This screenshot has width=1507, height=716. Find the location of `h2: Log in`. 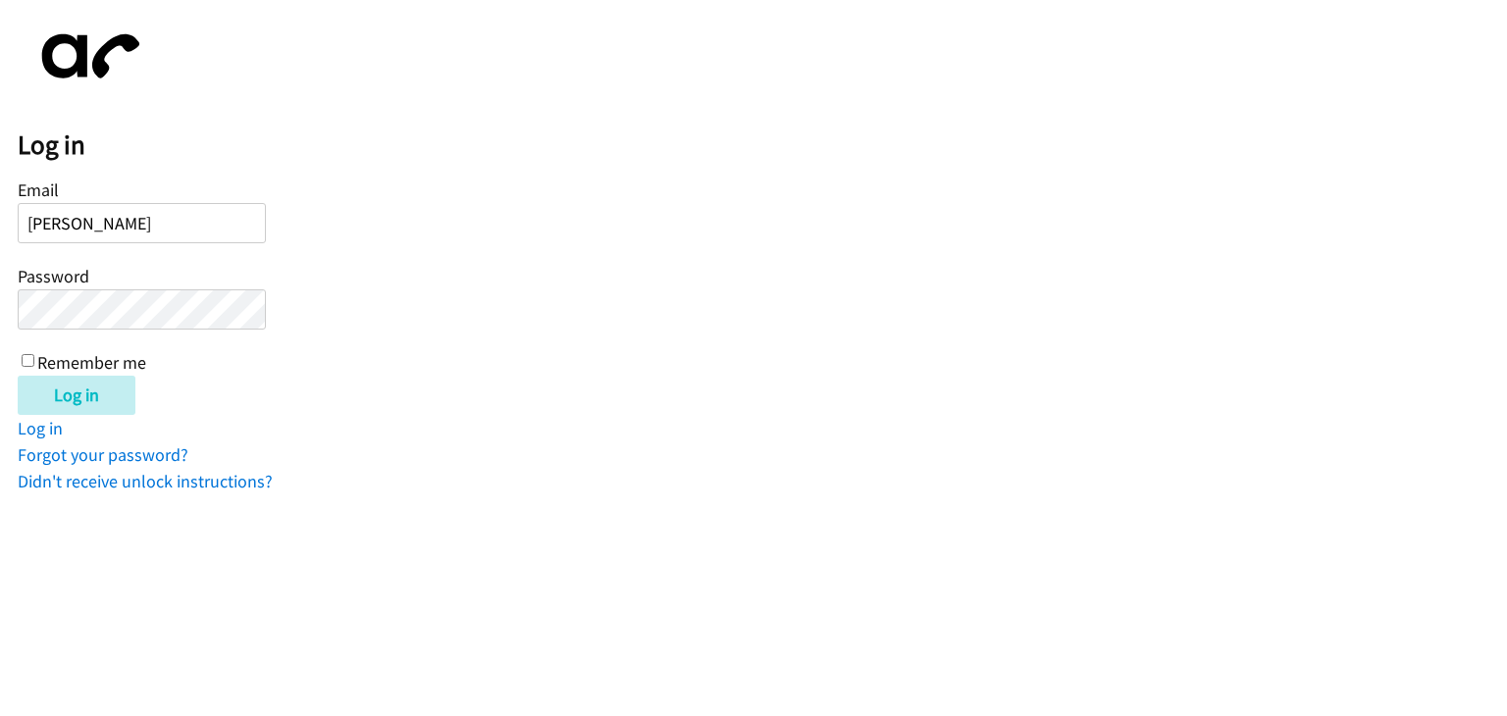

h2: Log in is located at coordinates (762, 145).